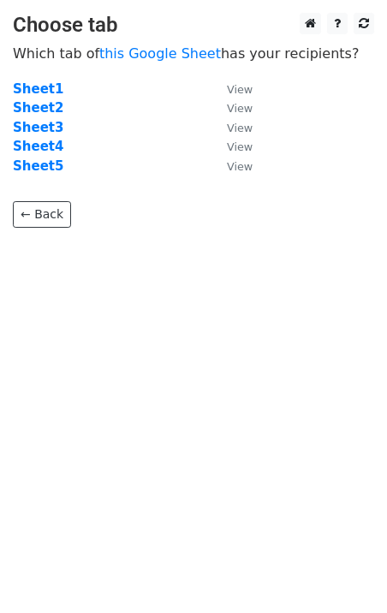 The width and height of the screenshot is (387, 613). What do you see at coordinates (38, 146) in the screenshot?
I see `a: Sheet4` at bounding box center [38, 146].